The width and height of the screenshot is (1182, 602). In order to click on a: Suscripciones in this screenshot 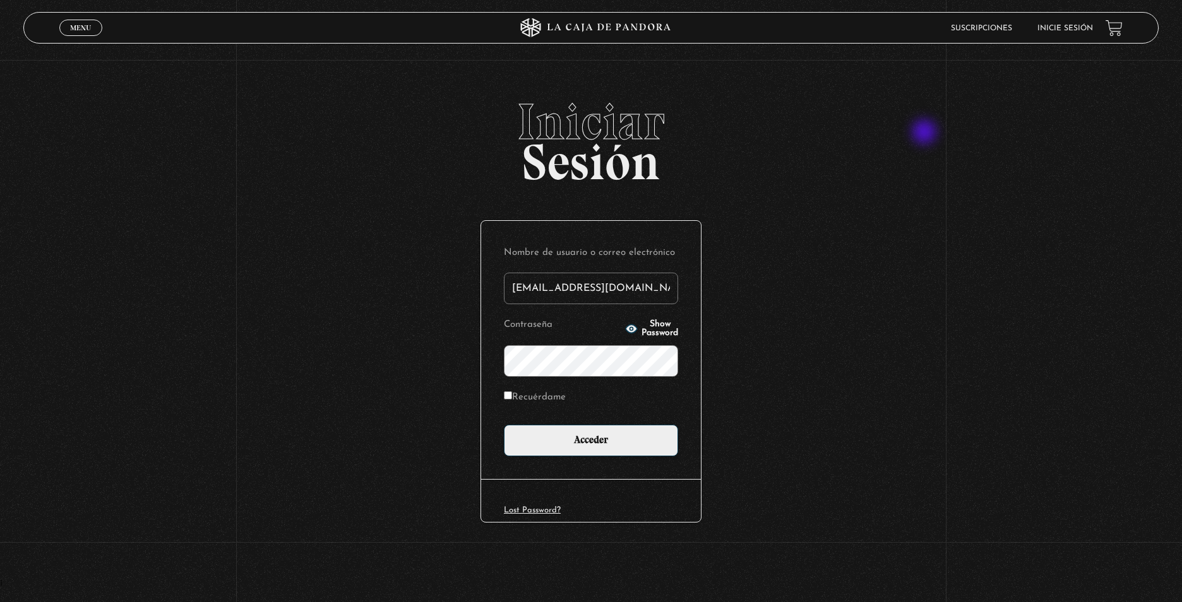, I will do `click(981, 28)`.